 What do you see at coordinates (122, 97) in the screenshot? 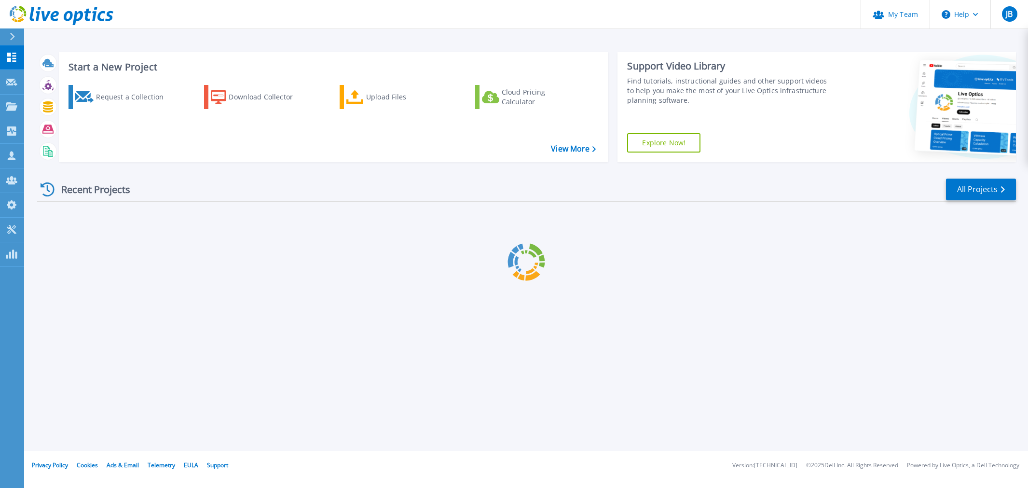
I see `a: Request a Collection` at bounding box center [122, 97].